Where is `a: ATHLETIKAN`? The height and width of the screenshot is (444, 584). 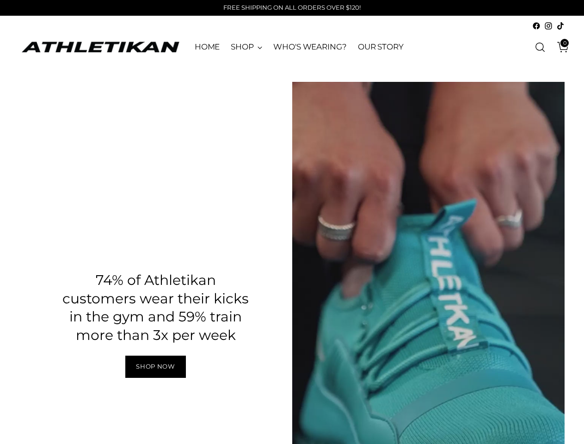
a: ATHLETIKAN is located at coordinates (100, 47).